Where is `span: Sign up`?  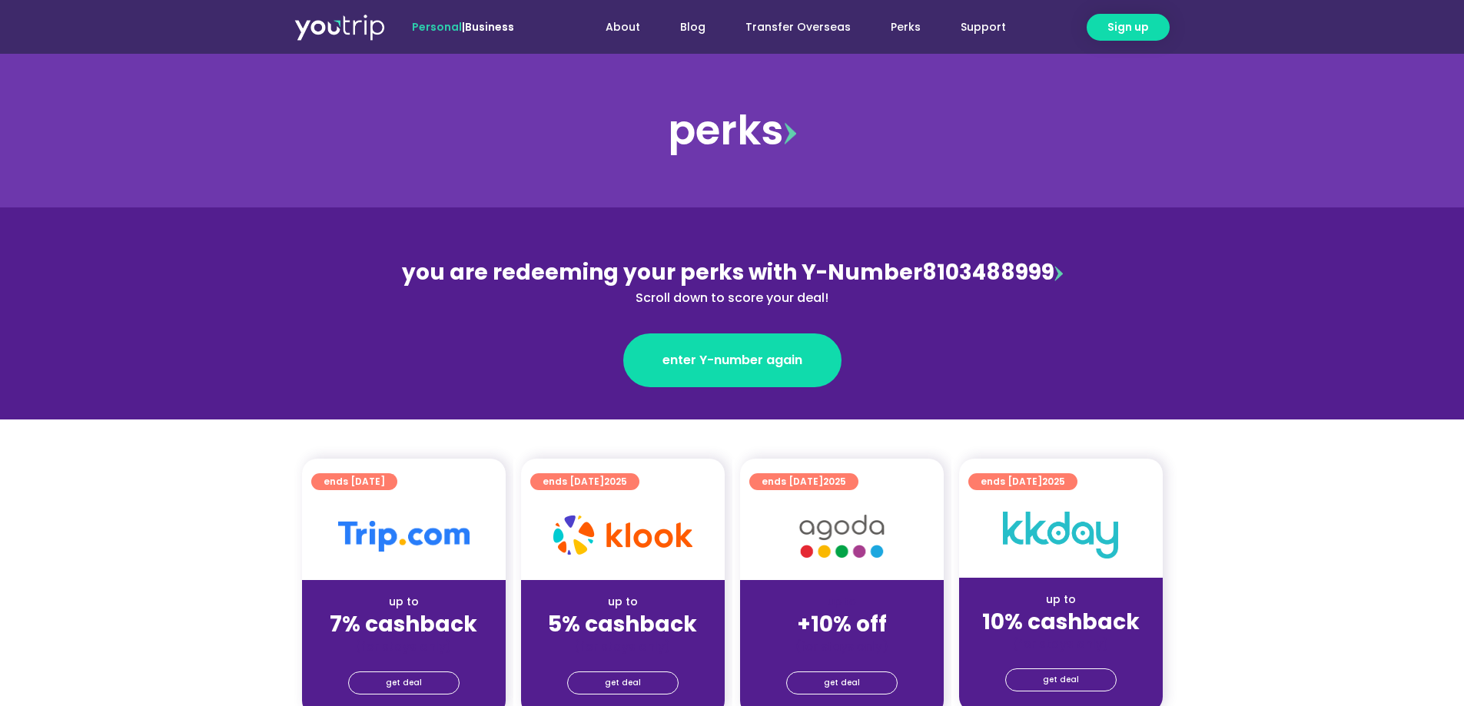
span: Sign up is located at coordinates (1129, 27).